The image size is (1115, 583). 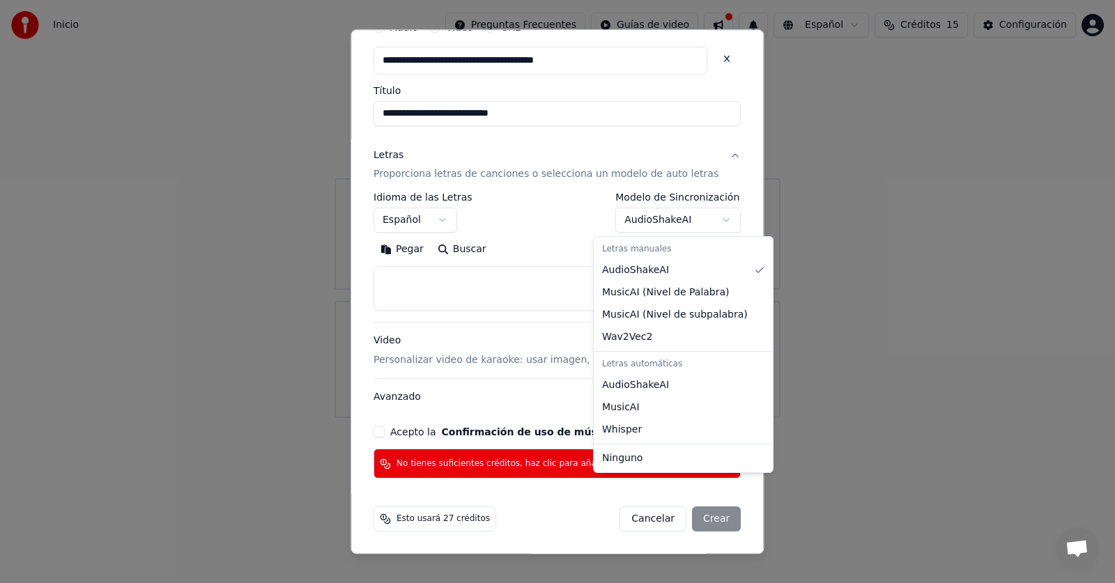 What do you see at coordinates (621, 430) in the screenshot?
I see `span: Whisper` at bounding box center [621, 430].